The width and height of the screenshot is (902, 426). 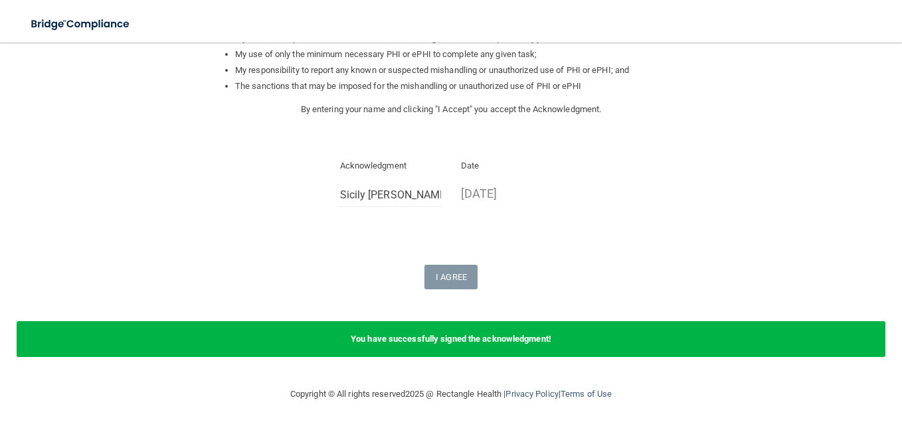 What do you see at coordinates (451, 339) in the screenshot?
I see `b: You have successfully signed the acknowledgment!` at bounding box center [451, 339].